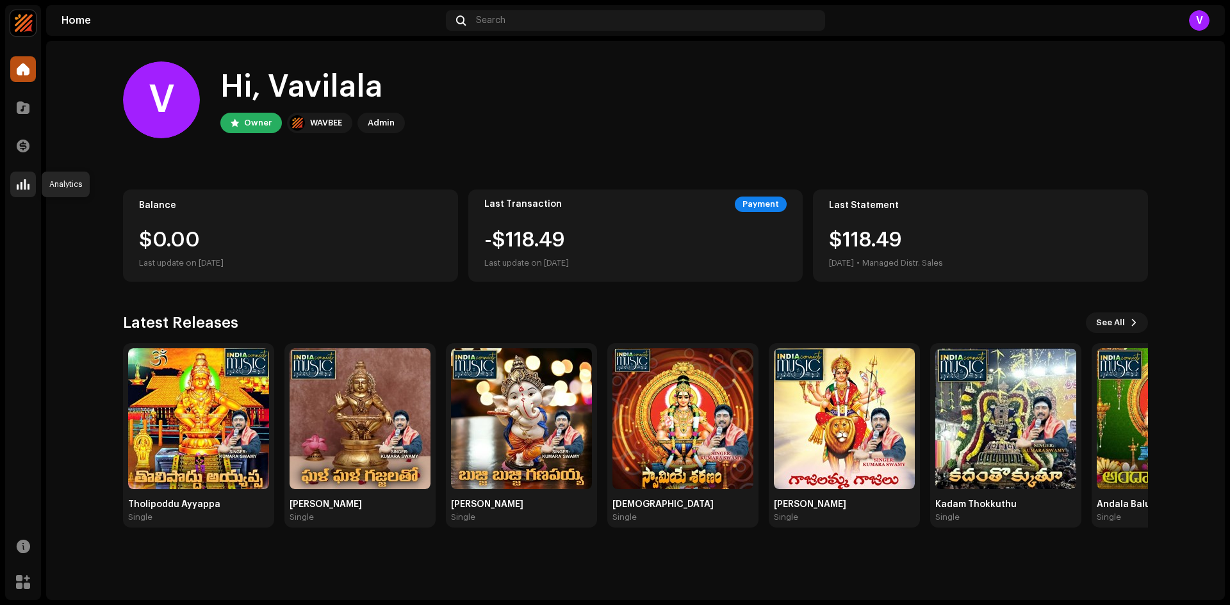  What do you see at coordinates (326, 123) in the screenshot?
I see `div: WAVBEE` at bounding box center [326, 123].